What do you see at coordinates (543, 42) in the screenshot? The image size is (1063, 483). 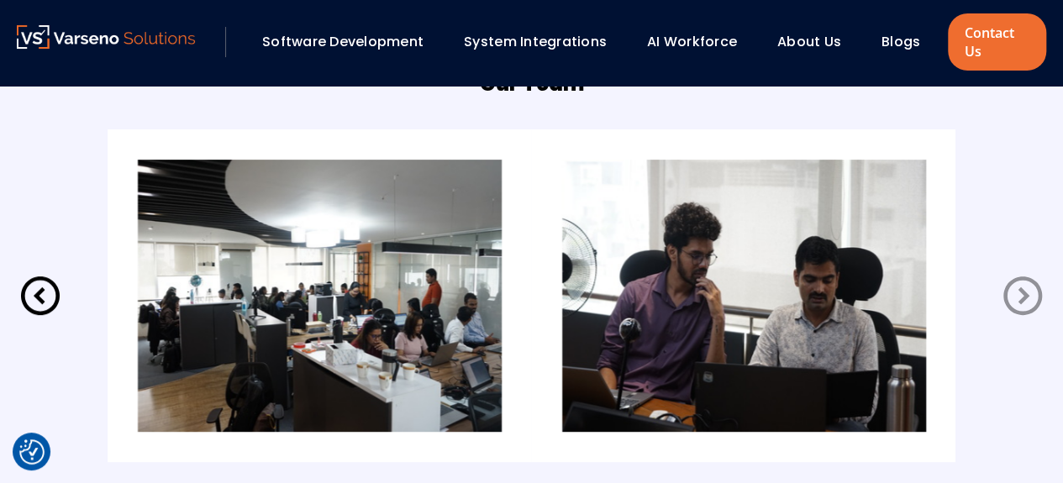 I see `div: System Integrations` at bounding box center [543, 42].